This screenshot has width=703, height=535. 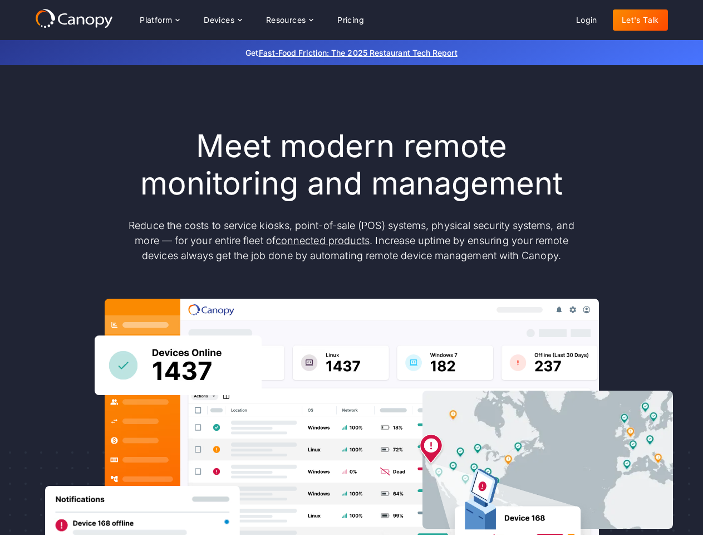 I want to click on a: Login, so click(x=587, y=20).